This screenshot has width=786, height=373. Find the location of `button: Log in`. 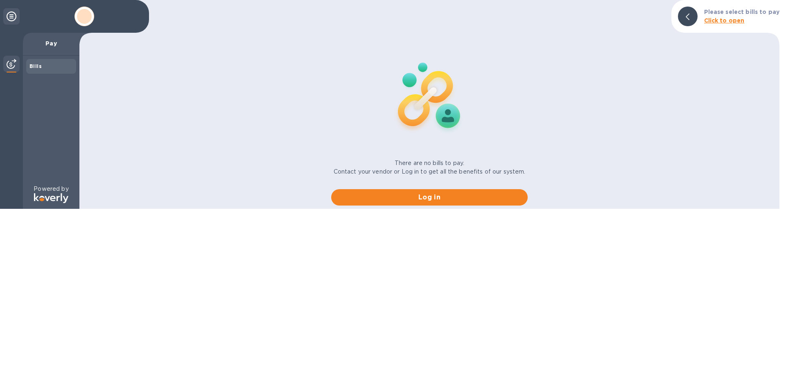

button: Log in is located at coordinates (429, 197).